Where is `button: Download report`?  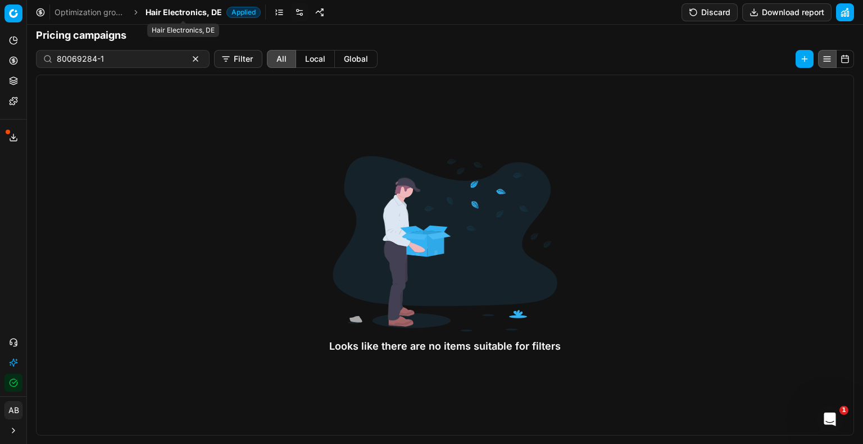 button: Download report is located at coordinates (786, 12).